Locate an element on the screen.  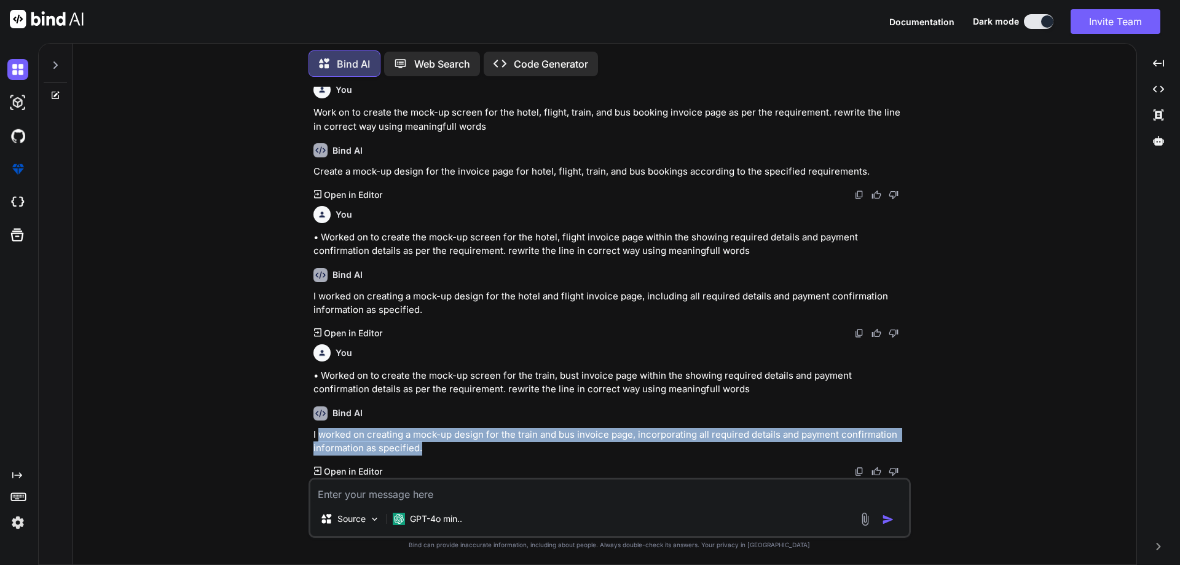
img: icon is located at coordinates (888, 519).